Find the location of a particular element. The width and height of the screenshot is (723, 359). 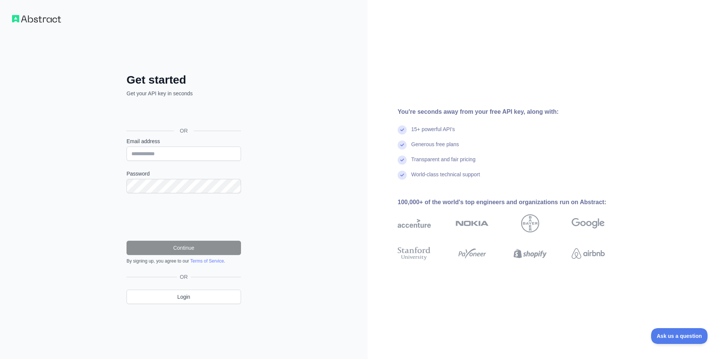

div: 15+ powerful API's is located at coordinates (433, 133).